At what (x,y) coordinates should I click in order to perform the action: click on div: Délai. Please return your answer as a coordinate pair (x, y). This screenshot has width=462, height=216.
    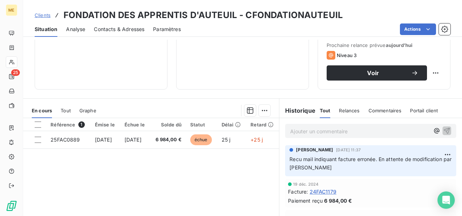
    Looking at the image, I should click on (232, 125).